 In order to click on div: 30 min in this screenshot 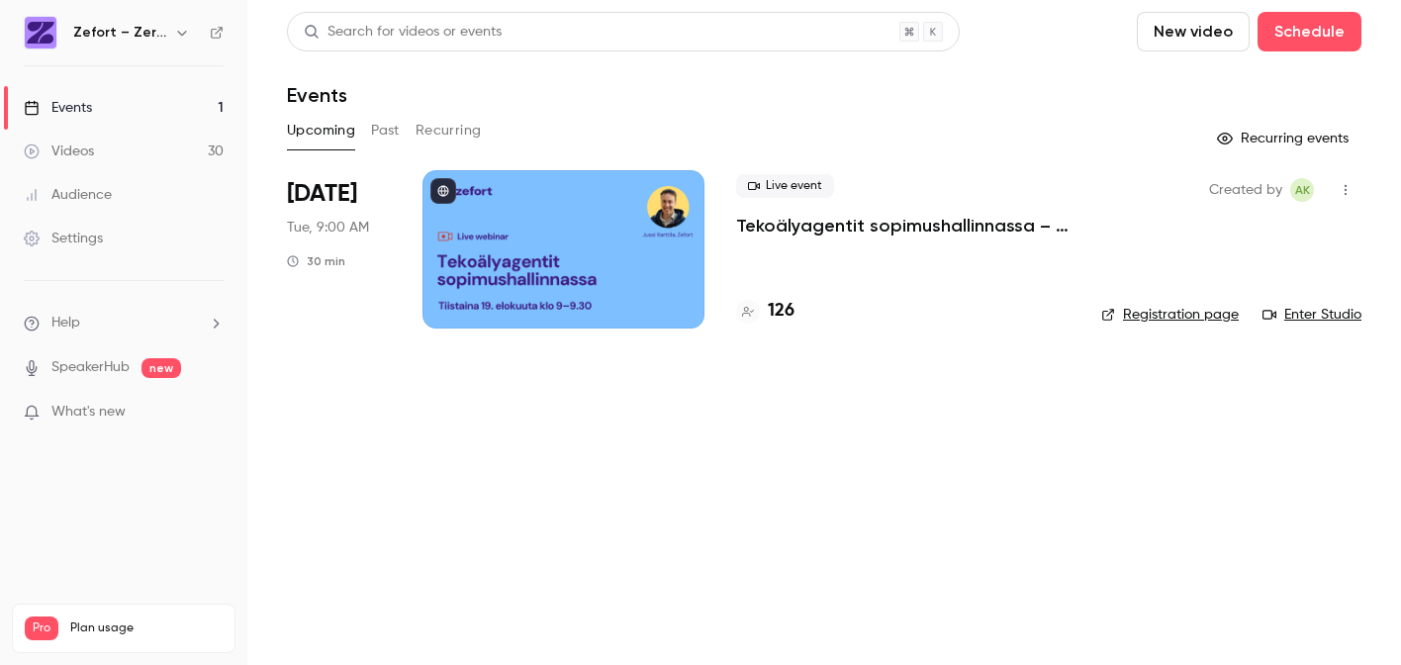, I will do `click(316, 261)`.